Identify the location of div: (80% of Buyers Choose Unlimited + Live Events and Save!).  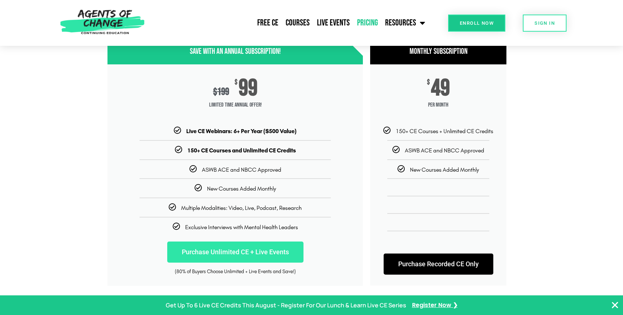
(235, 272).